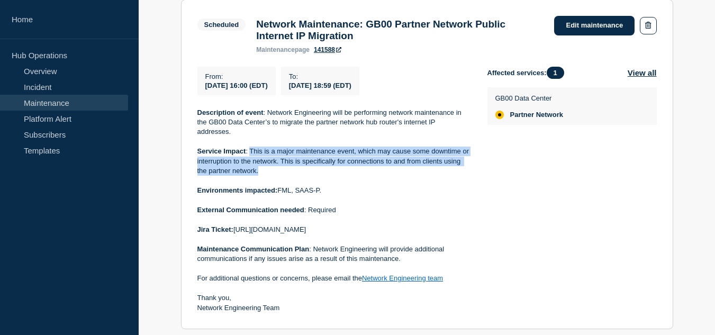  Describe the element at coordinates (275, 50) in the screenshot. I see `span: maintenance` at that location.